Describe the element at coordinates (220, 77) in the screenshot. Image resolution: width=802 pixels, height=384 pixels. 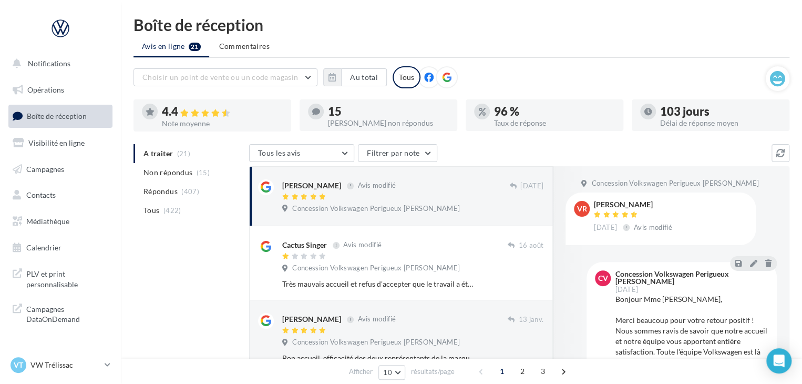
I see `span: Choisir un point de vente ou un code magasin` at that location.